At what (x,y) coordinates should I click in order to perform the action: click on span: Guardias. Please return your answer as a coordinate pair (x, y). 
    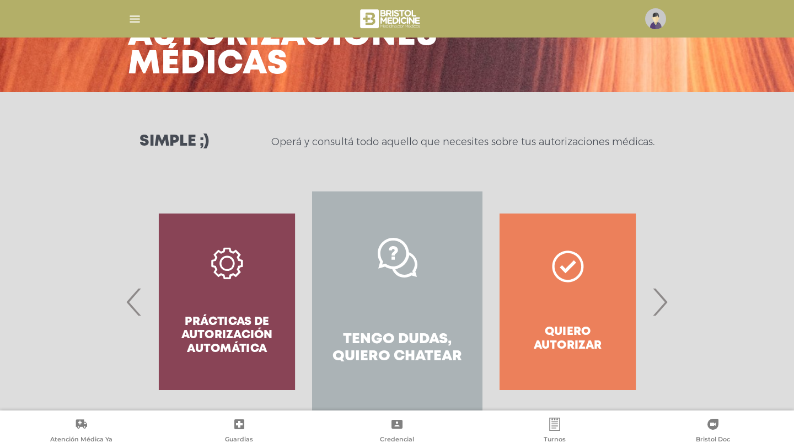
    Looking at the image, I should click on (239, 440).